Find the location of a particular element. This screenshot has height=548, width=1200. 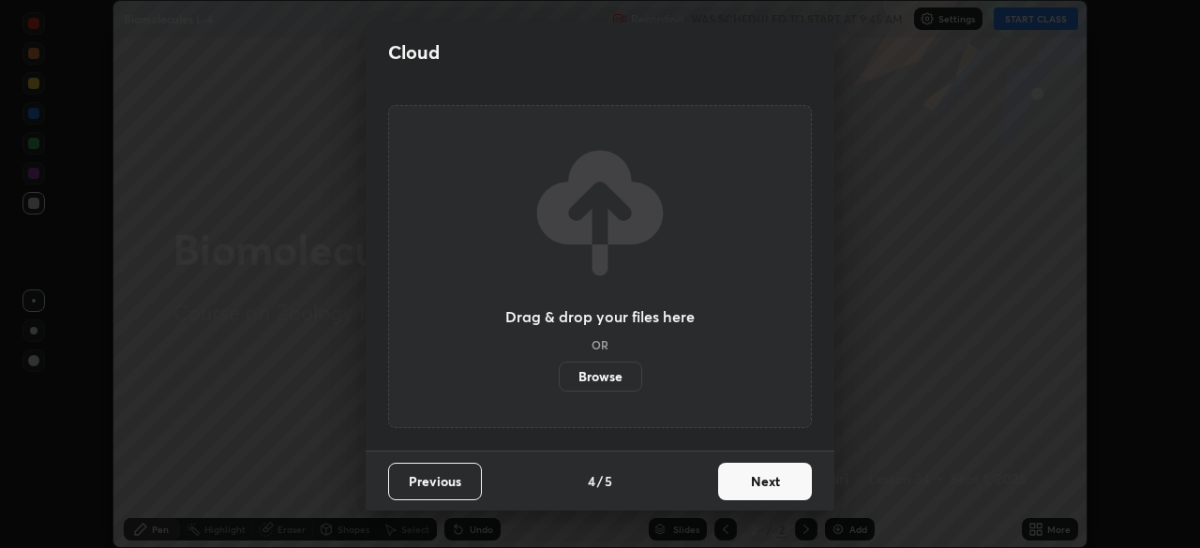

h2: Cloud is located at coordinates (413, 52).